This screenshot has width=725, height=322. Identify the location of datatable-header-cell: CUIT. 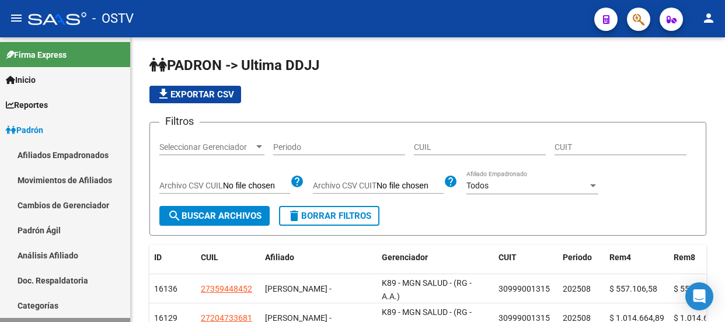
(526, 257).